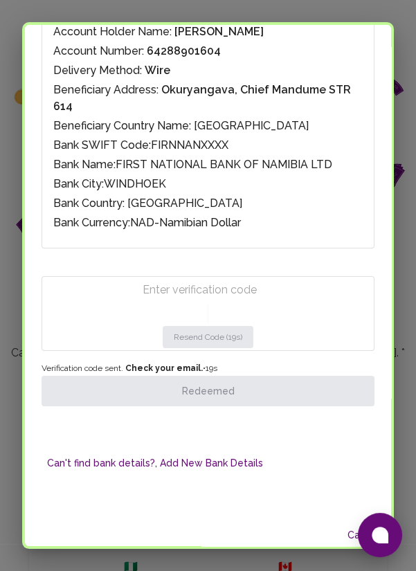  Describe the element at coordinates (208, 184) in the screenshot. I see `p: Bank City: WINDHOEK` at that location.